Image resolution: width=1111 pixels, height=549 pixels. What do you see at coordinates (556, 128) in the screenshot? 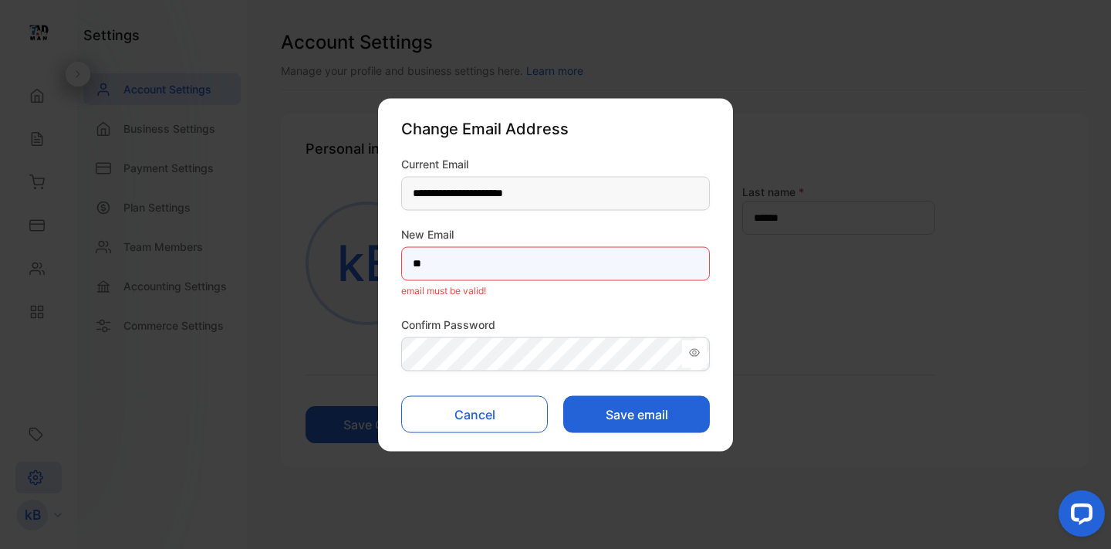
I see `p: Change Email Address` at bounding box center [556, 128].